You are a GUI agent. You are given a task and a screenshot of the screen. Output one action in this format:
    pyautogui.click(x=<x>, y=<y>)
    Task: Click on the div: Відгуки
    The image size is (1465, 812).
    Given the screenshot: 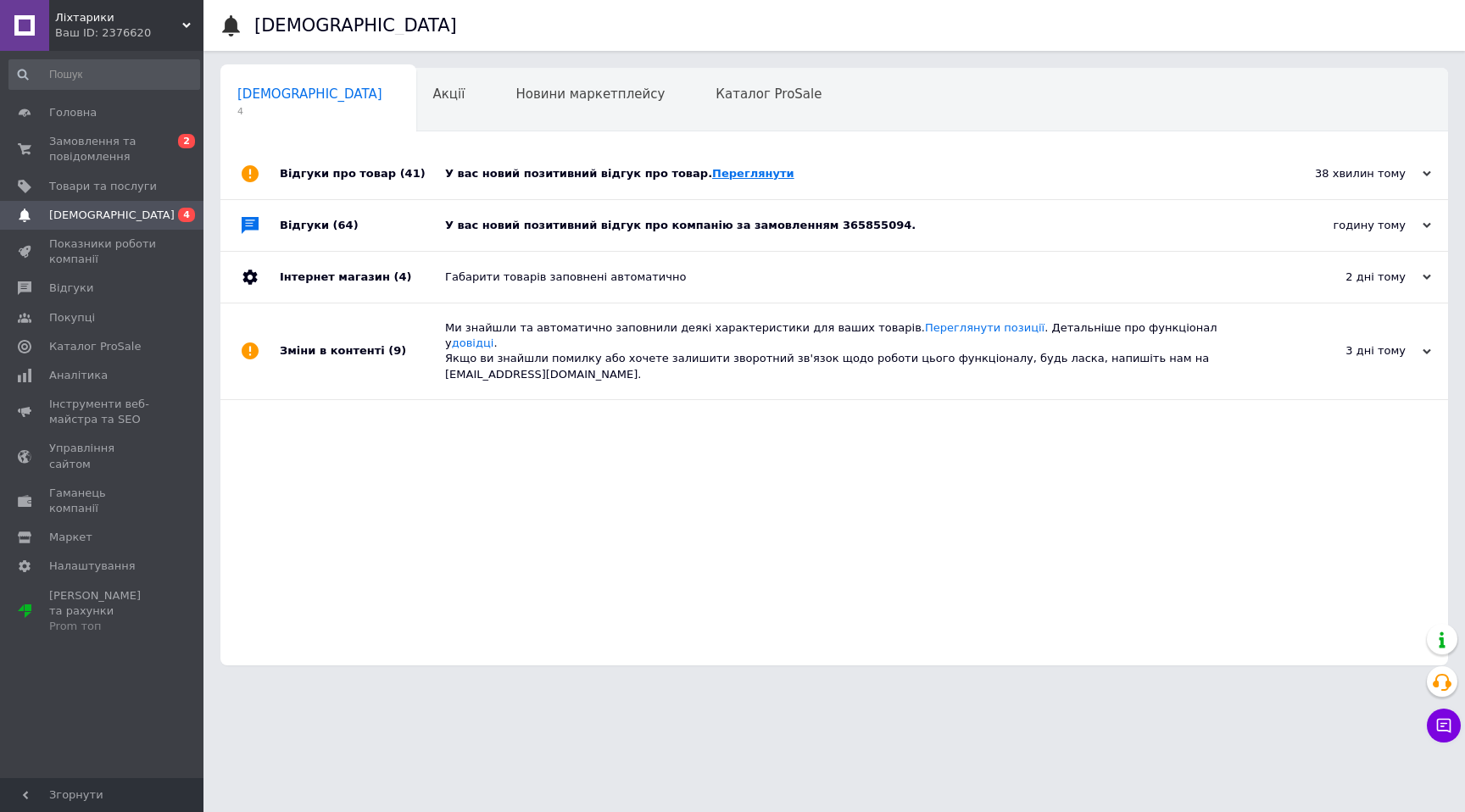 What is the action you would take?
    pyautogui.click(x=362, y=226)
    